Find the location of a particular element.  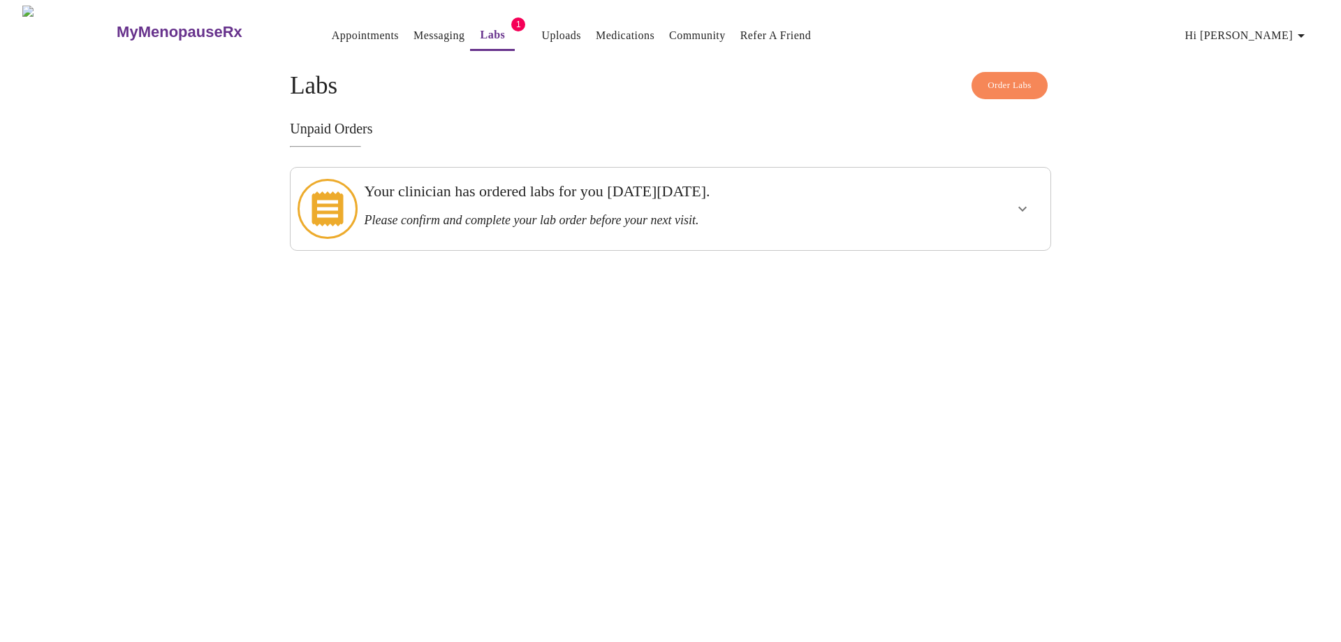

h3: Please confirm and complete your lab order before your next visit. is located at coordinates (634, 220).